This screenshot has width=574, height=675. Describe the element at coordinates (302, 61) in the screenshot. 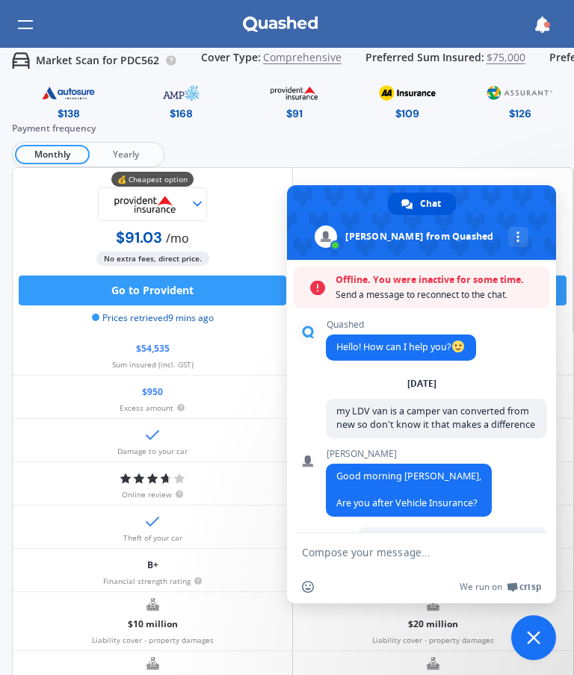

I see `span: Comprehensive` at that location.